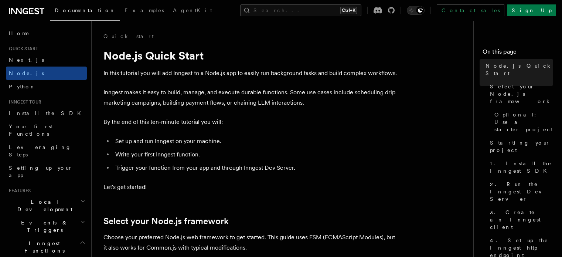 This screenshot has width=562, height=257. I want to click on p: Inngest makes it easy to build, manage, and execute durable functions. Some use cases include sch..., so click(251, 98).